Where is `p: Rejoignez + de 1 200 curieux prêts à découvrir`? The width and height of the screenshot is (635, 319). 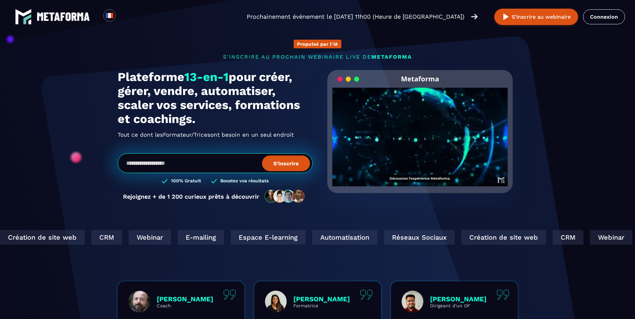 p: Rejoignez + de 1 200 curieux prêts à découvrir is located at coordinates (191, 196).